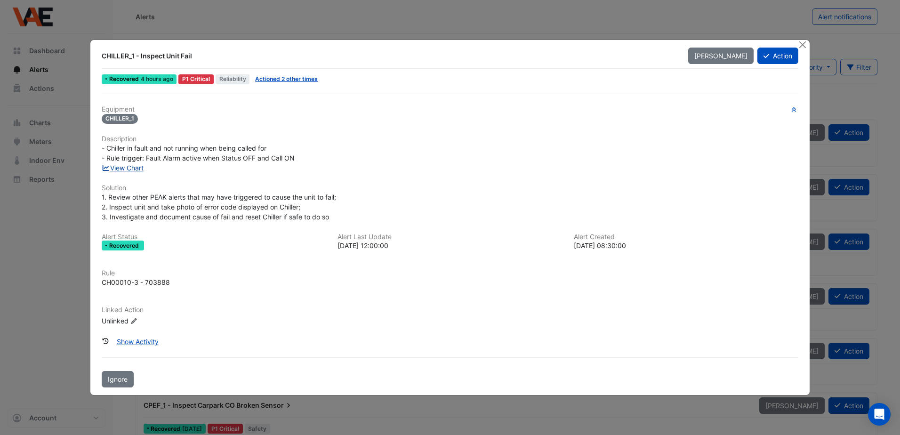 Image resolution: width=900 pixels, height=435 pixels. What do you see at coordinates (450, 237) in the screenshot?
I see `h6: Alert Last Update` at bounding box center [450, 237].